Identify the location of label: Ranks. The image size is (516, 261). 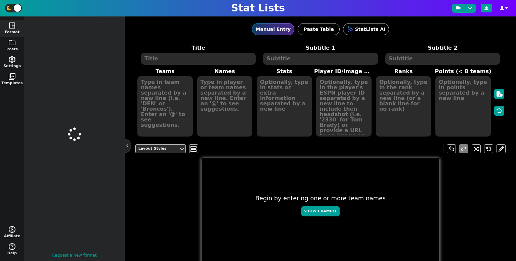
(403, 72).